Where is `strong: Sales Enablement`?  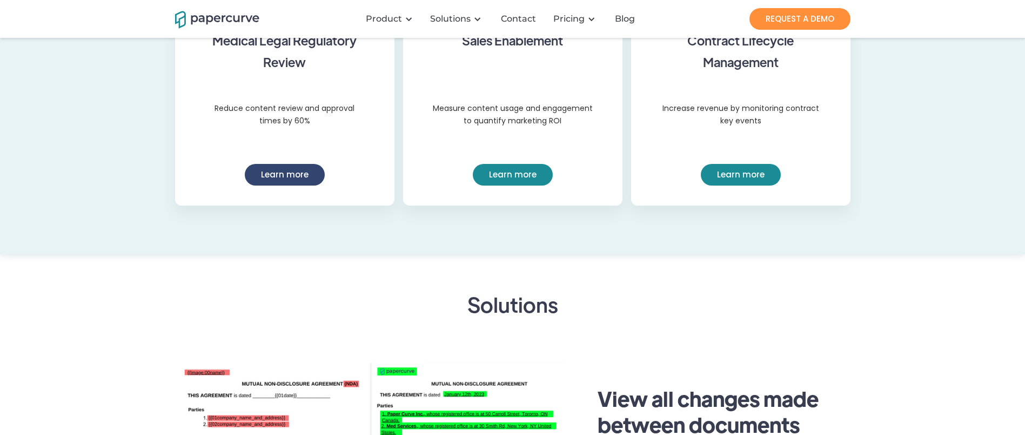 strong: Sales Enablement is located at coordinates (512, 62).